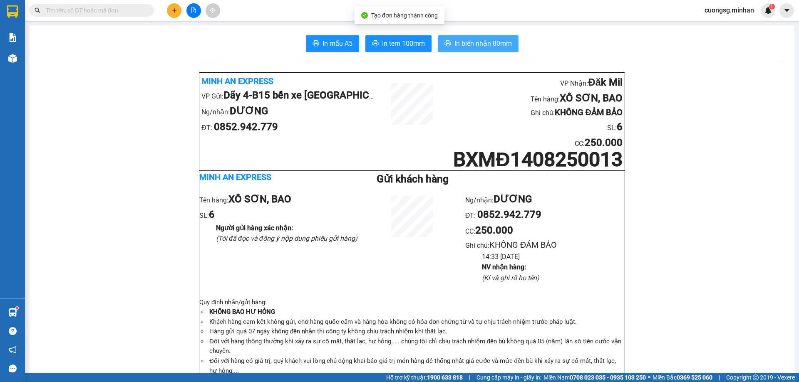  What do you see at coordinates (510, 278) in the screenshot?
I see `i: (Kí và ghi rõ họ tên)` at bounding box center [510, 278].